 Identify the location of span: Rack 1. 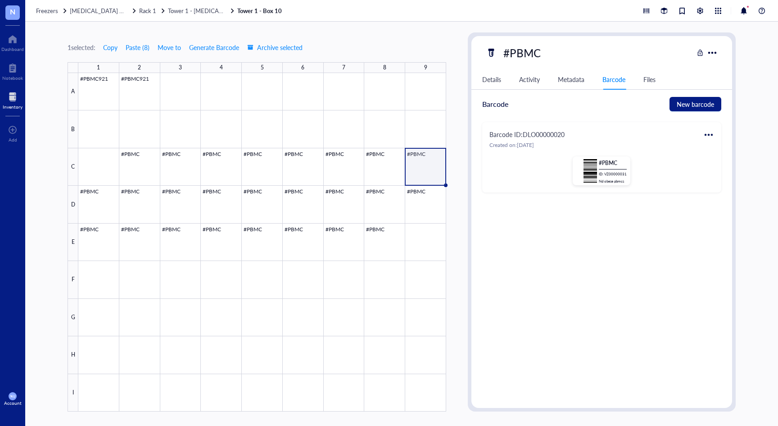
(148, 10).